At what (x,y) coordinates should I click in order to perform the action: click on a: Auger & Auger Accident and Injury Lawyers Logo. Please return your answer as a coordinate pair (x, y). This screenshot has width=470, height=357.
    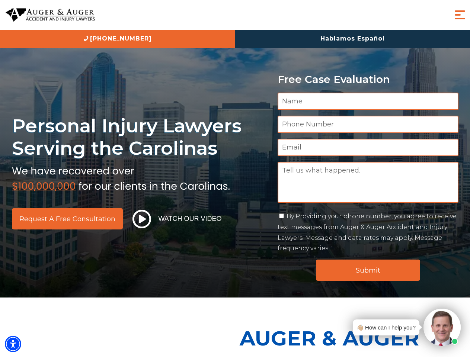
    Looking at the image, I should click on (50, 15).